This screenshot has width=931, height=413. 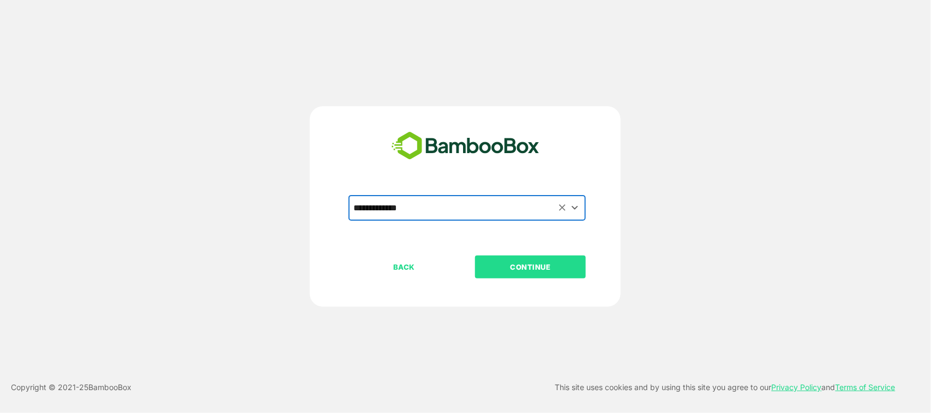 I want to click on button: CONTINUE, so click(x=530, y=267).